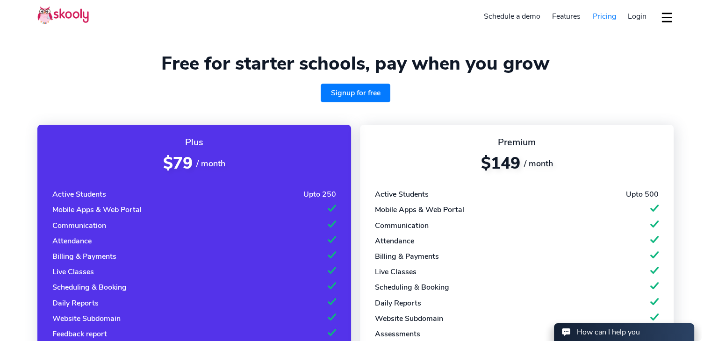 The height and width of the screenshot is (341, 711). I want to click on div: Assessments, so click(398, 334).